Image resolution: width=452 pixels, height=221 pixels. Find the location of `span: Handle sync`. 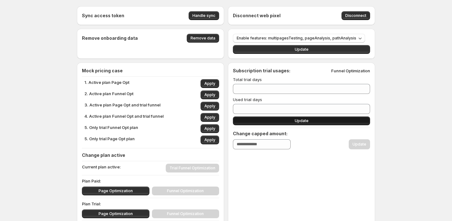

span: Handle sync is located at coordinates (204, 16).